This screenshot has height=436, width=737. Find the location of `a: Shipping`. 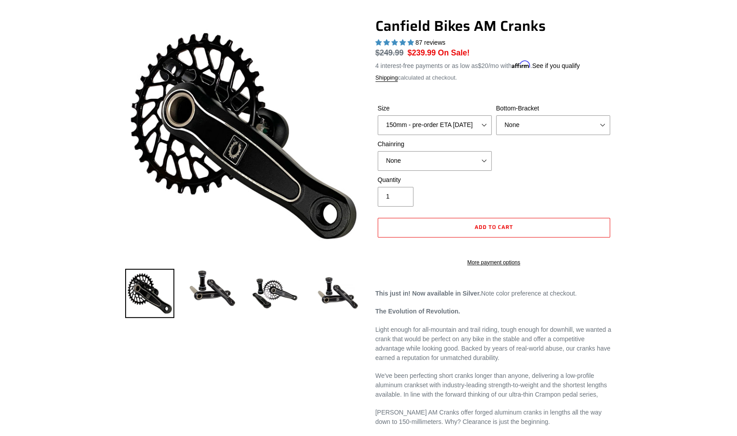

a: Shipping is located at coordinates (387, 78).